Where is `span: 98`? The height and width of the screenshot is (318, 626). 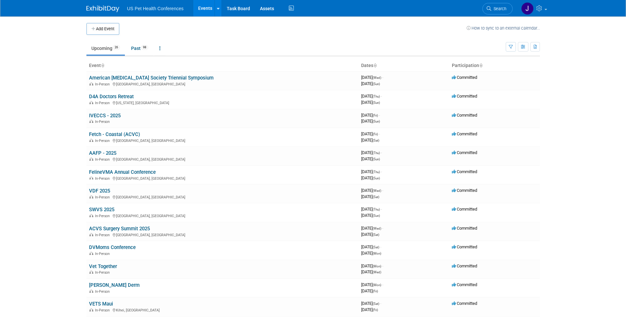
span: 98 is located at coordinates (145, 47).